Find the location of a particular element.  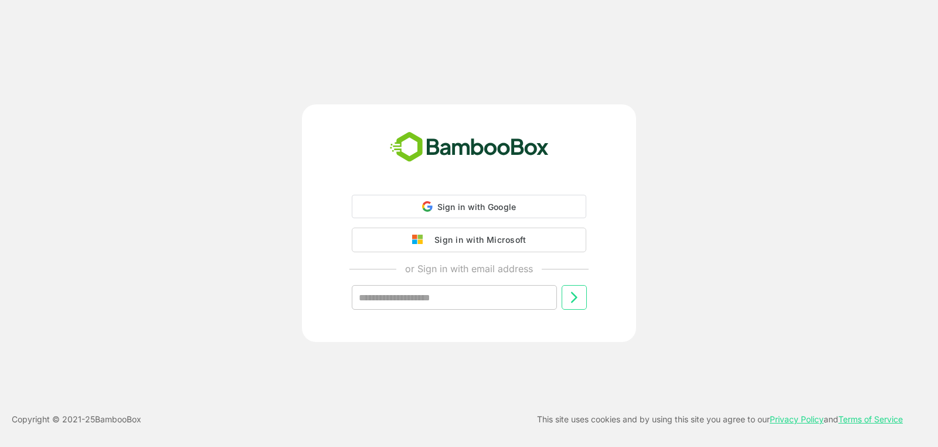

a: Privacy Policy is located at coordinates (797, 419).